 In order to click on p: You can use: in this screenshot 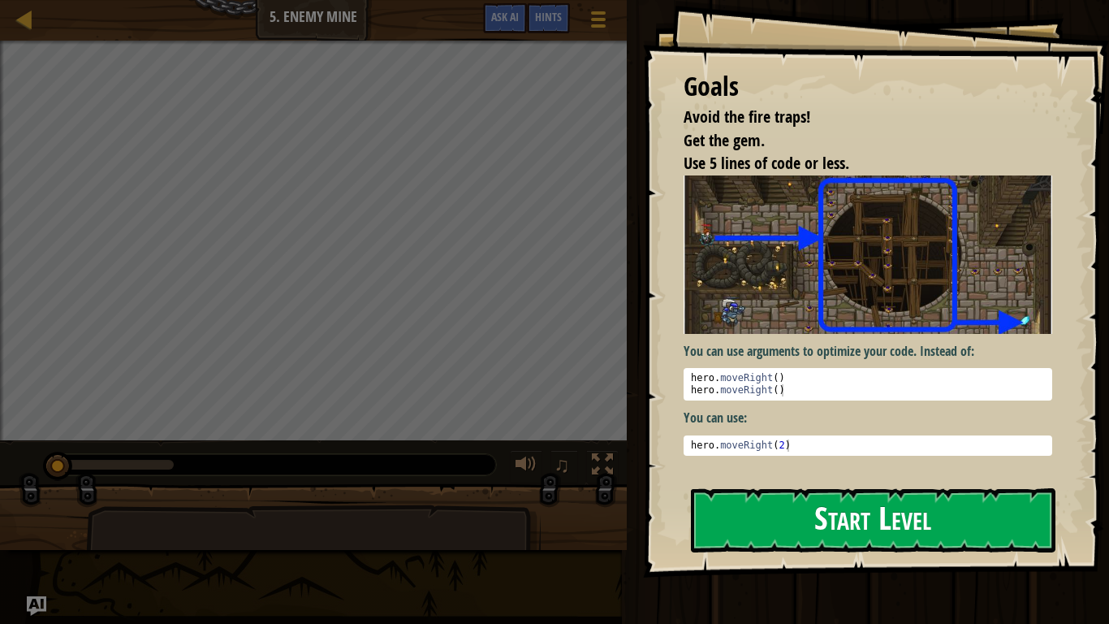, I will do `click(868, 417)`.